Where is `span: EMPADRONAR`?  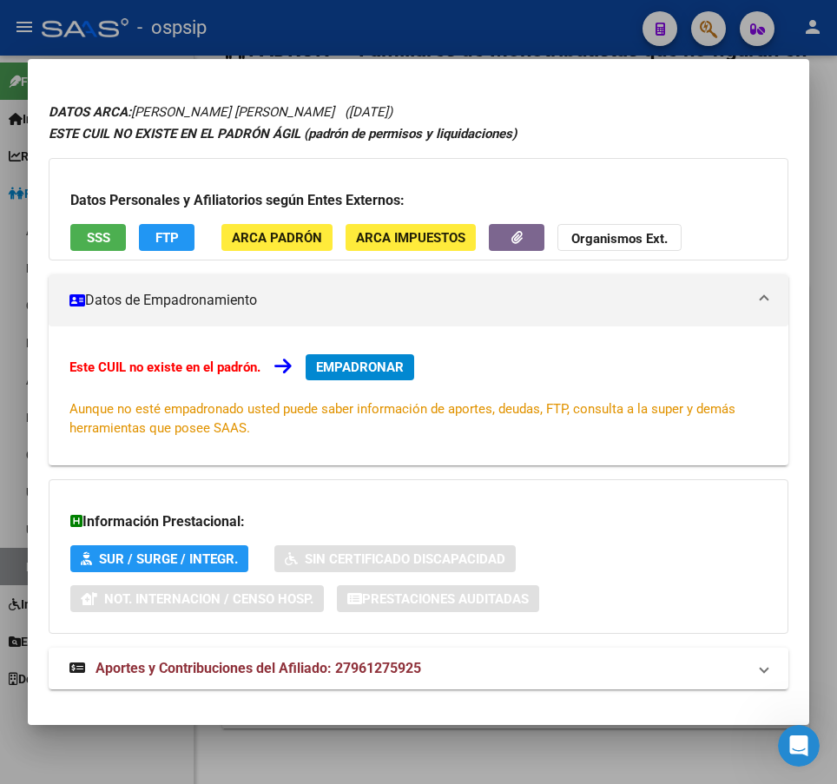
span: EMPADRONAR is located at coordinates (359, 367).